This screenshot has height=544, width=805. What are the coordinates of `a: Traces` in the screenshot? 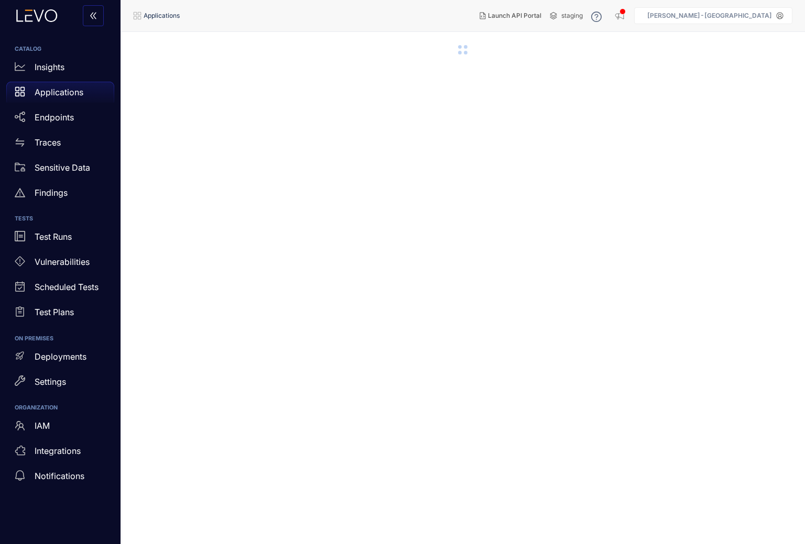 It's located at (60, 145).